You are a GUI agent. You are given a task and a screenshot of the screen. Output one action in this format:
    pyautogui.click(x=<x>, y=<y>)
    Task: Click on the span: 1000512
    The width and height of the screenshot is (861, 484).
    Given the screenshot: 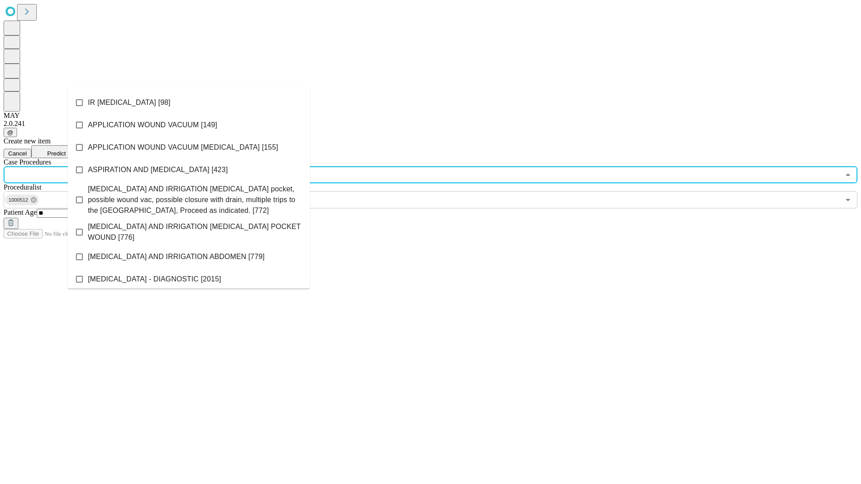 What is the action you would take?
    pyautogui.click(x=18, y=200)
    